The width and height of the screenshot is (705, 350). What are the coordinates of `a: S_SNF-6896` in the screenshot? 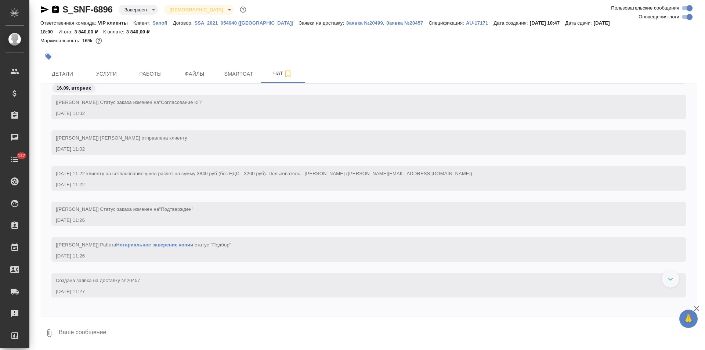 It's located at (87, 9).